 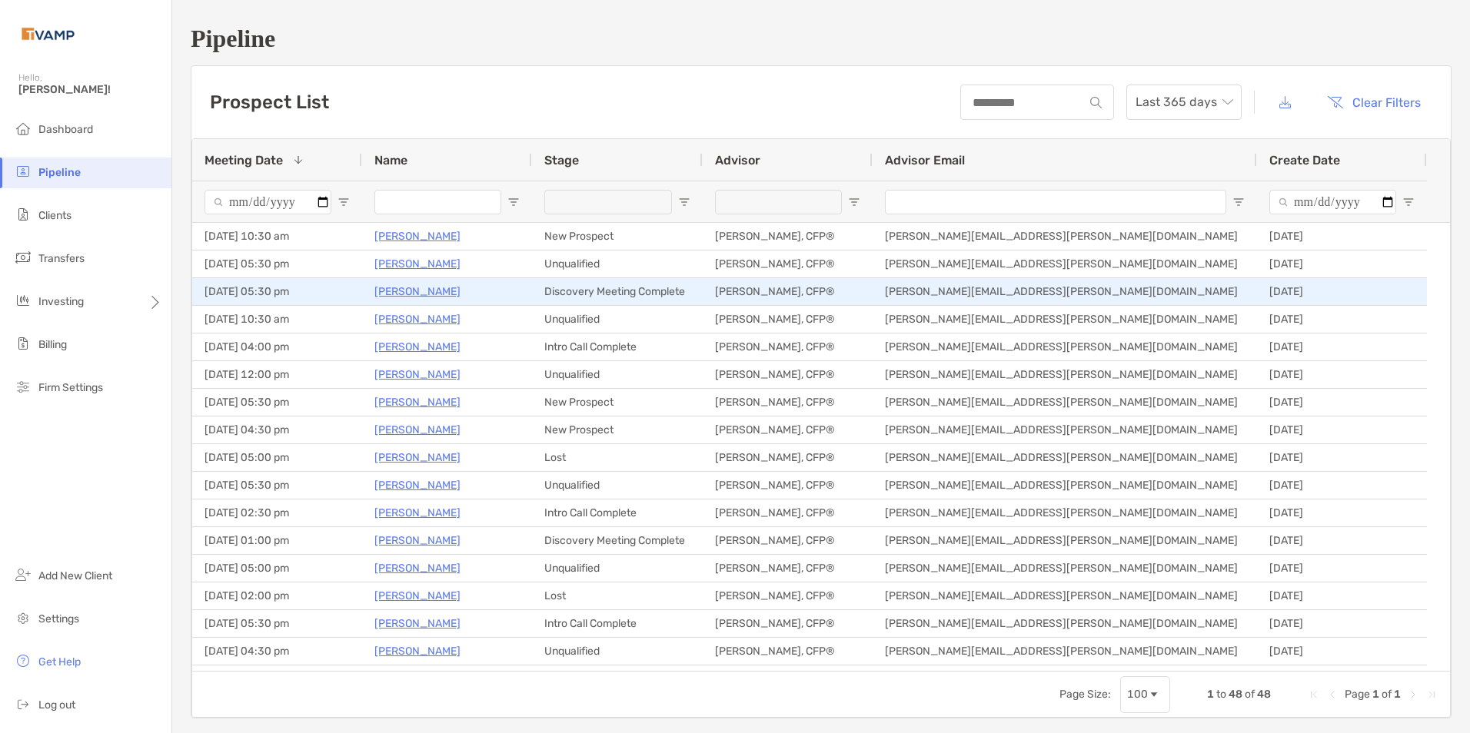 I want to click on div: Last Page, so click(x=1431, y=695).